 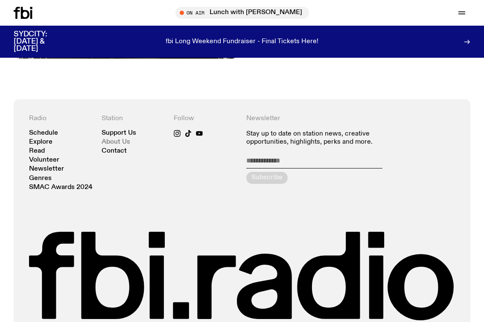 What do you see at coordinates (114, 151) in the screenshot?
I see `a: Contact` at bounding box center [114, 151].